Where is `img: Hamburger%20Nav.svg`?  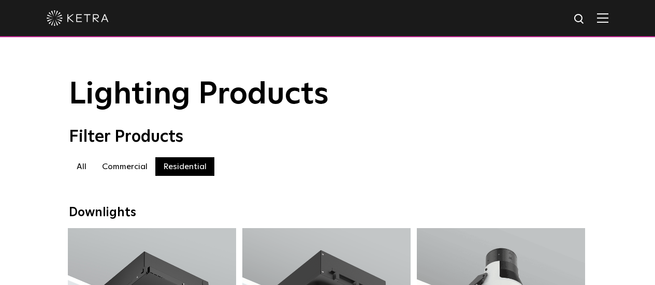 img: Hamburger%20Nav.svg is located at coordinates (603, 18).